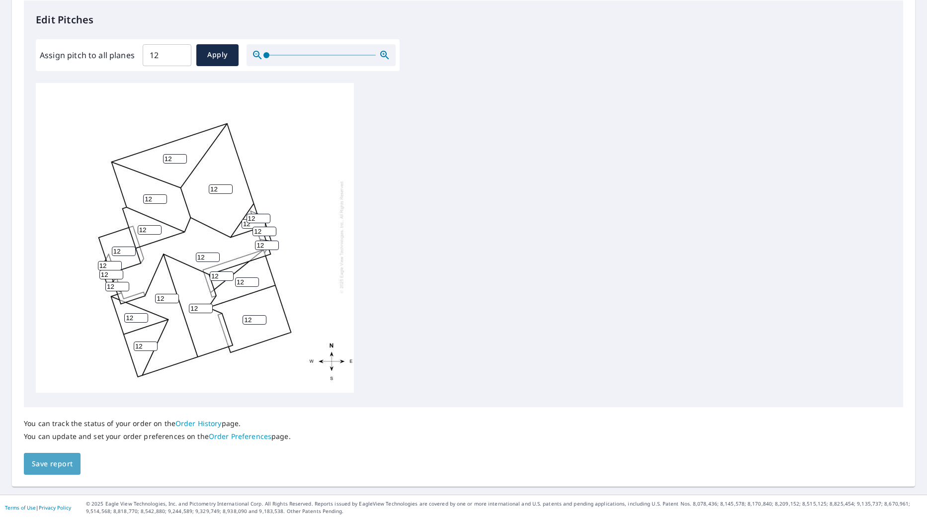 This screenshot has height=520, width=927. What do you see at coordinates (504, 508) in the screenshot?
I see `p: © 2025 Eagle View Technologies, Inc. and Pictometry International Corp. All Rights Reserved. Repo...` at bounding box center [504, 508].